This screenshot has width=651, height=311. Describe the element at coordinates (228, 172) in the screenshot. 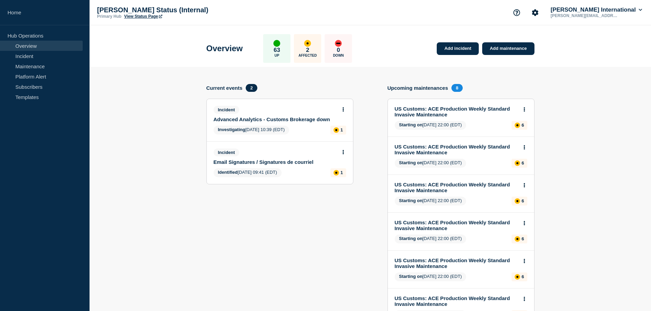

I see `span: Identified` at that location.